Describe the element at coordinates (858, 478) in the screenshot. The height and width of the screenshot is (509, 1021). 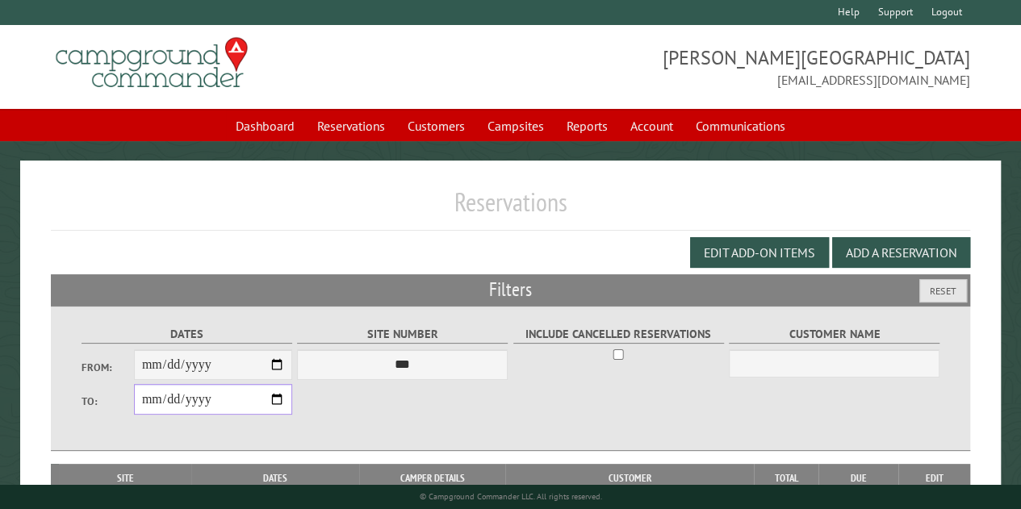
I see `th: Due` at that location.